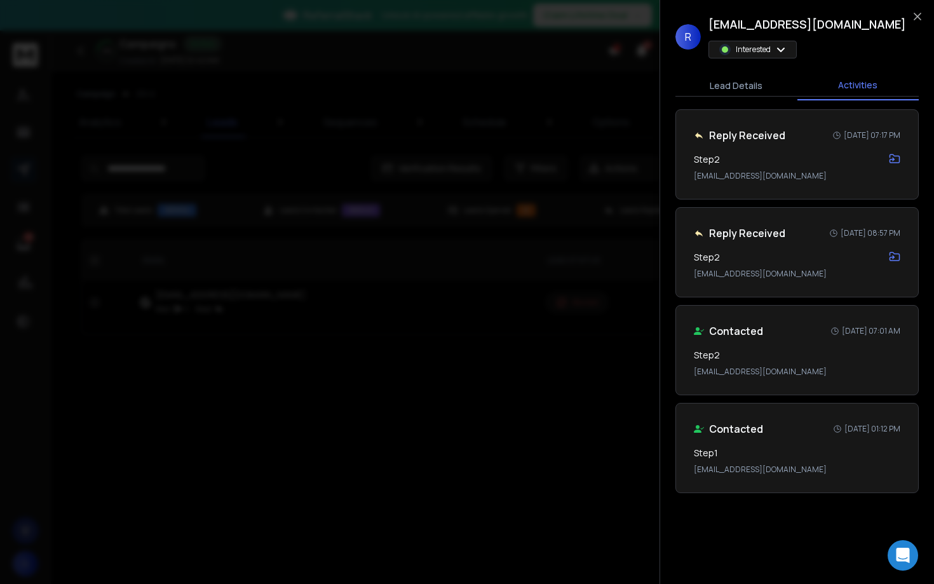  Describe the element at coordinates (706, 453) in the screenshot. I see `h3: Step 1` at that location.